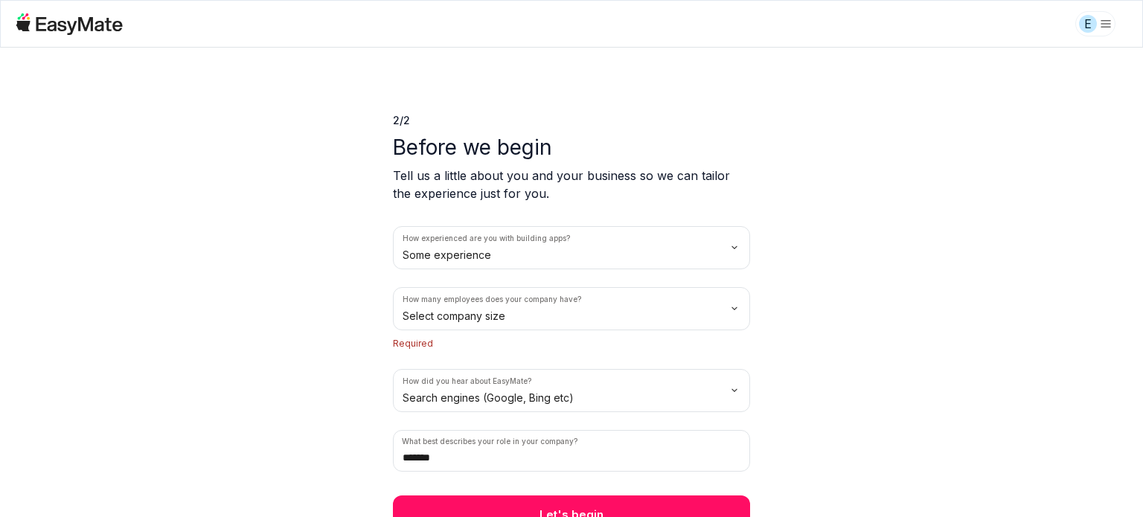 This screenshot has width=1143, height=517. What do you see at coordinates (492, 299) in the screenshot?
I see `label: How many employees does your company have?` at bounding box center [492, 299].